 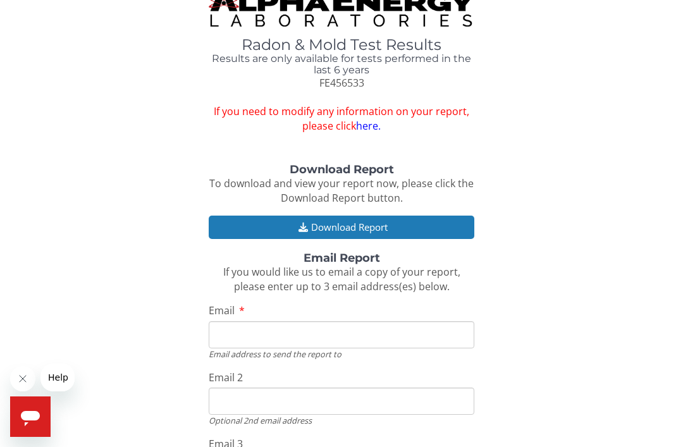 What do you see at coordinates (342, 421) in the screenshot?
I see `div: Optional 2nd email address` at bounding box center [342, 421].